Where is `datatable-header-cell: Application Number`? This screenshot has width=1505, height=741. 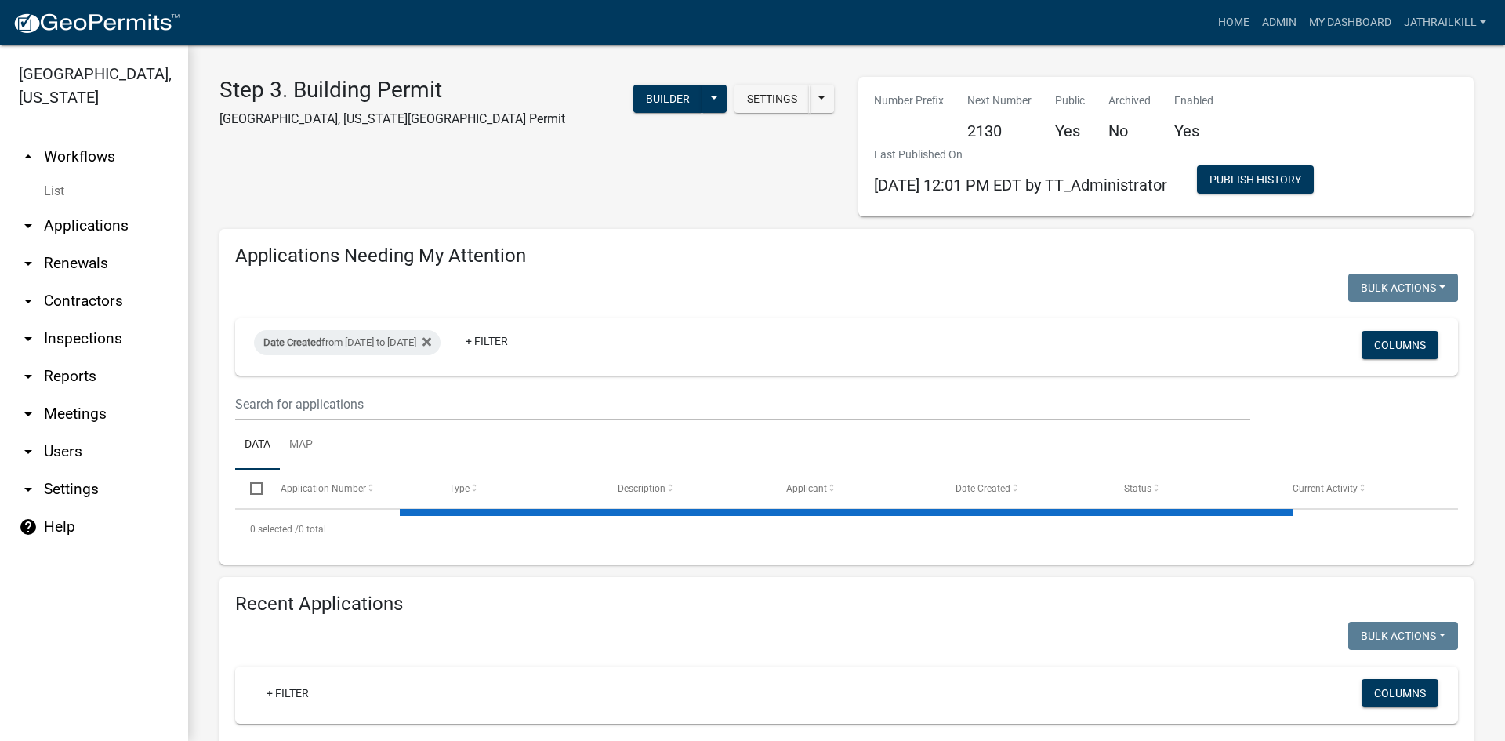
datatable-header-cell: Application Number is located at coordinates (349, 488).